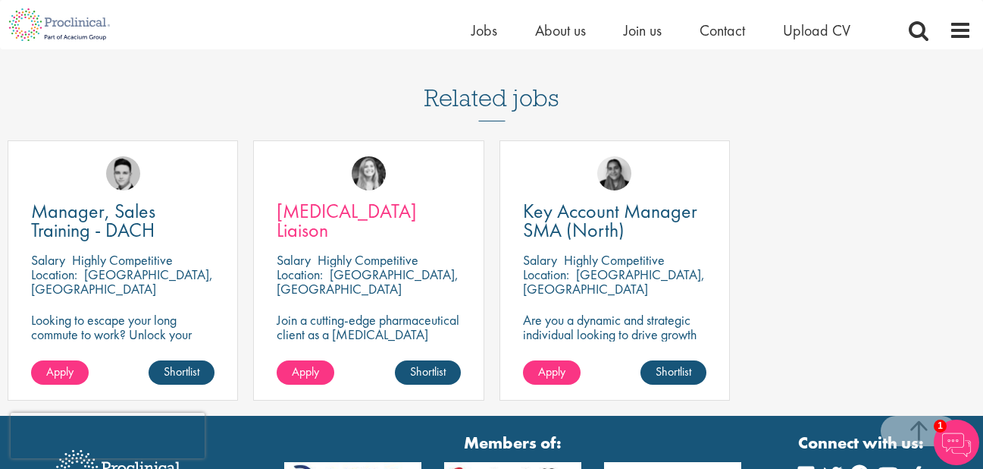  I want to click on a: Anjali Parbhu, so click(614, 173).